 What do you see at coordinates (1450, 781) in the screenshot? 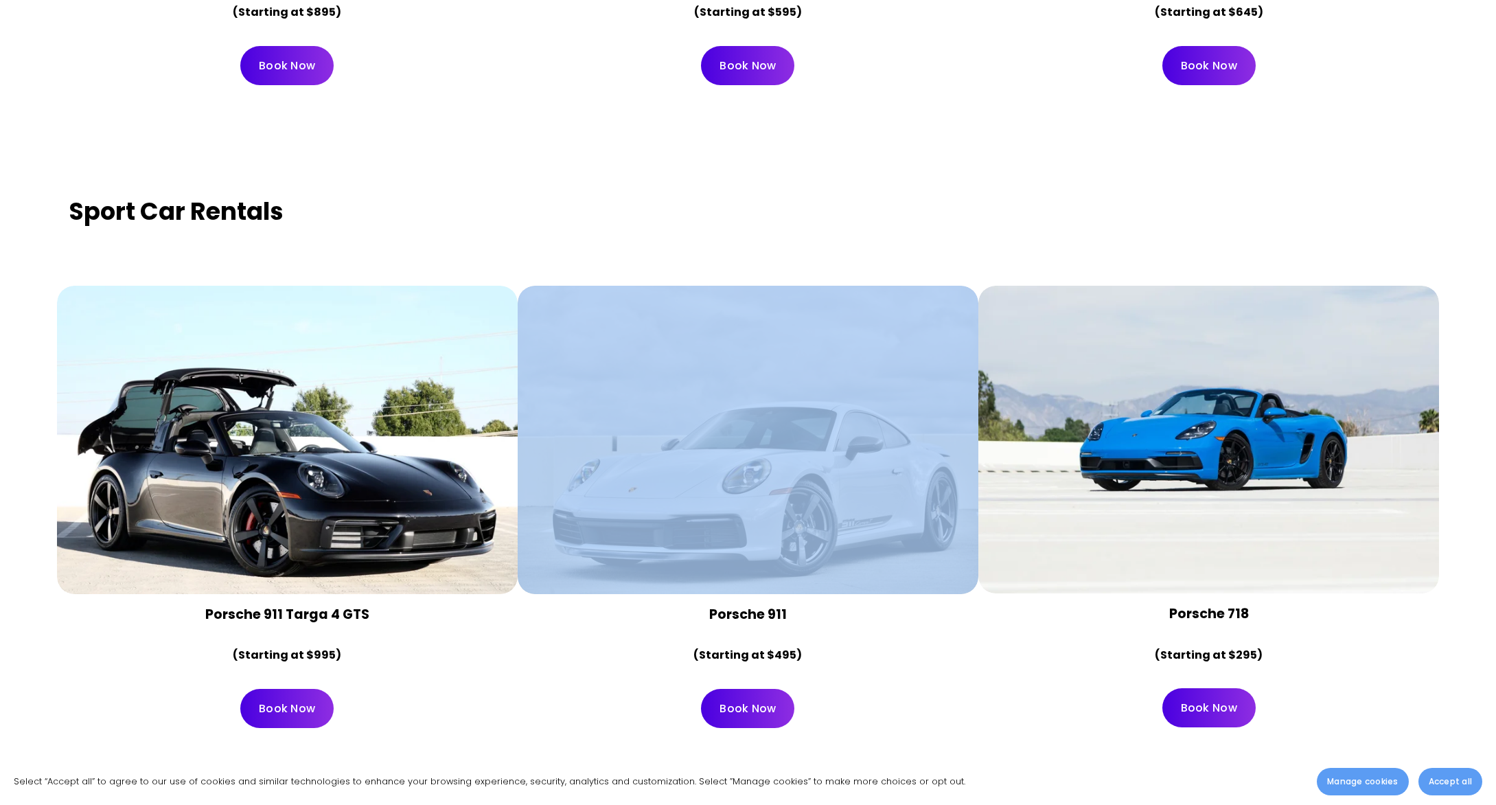
I see `span: Accept all` at bounding box center [1450, 781].